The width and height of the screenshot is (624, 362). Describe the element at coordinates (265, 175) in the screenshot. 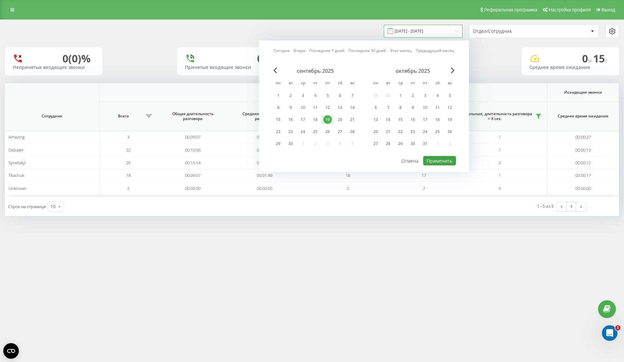

I see `td: 00:01:49` at that location.